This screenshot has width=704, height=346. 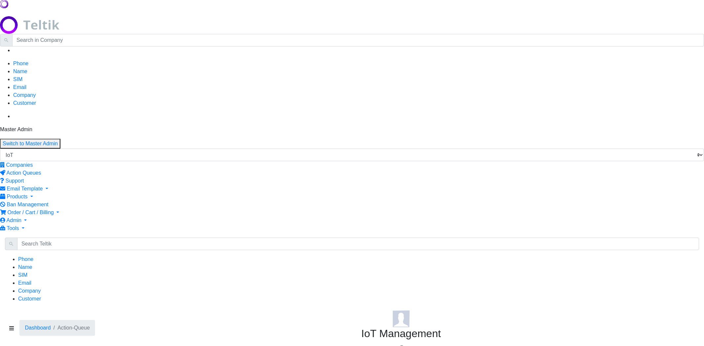 What do you see at coordinates (27, 205) in the screenshot?
I see `span: Ban Management` at bounding box center [27, 205].